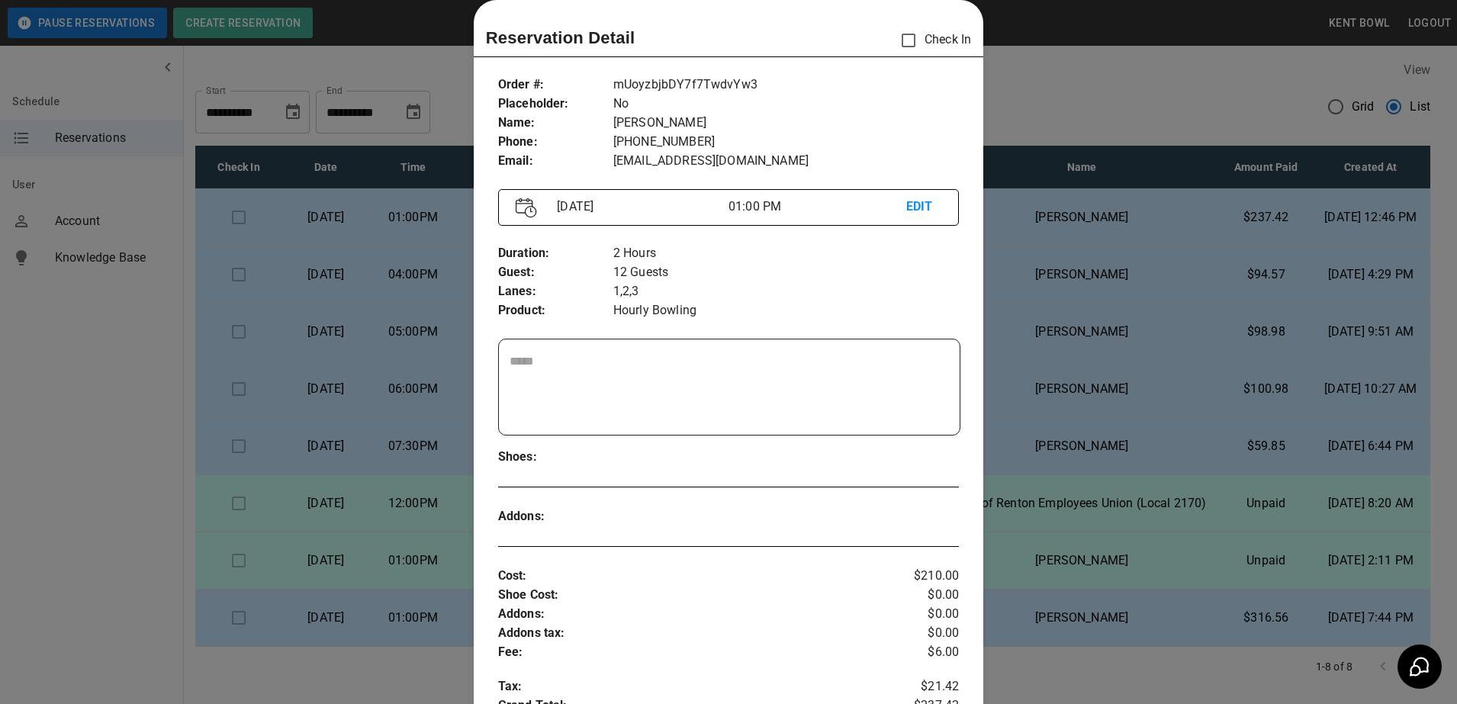 This screenshot has width=1457, height=704. I want to click on p: Phone :, so click(555, 142).